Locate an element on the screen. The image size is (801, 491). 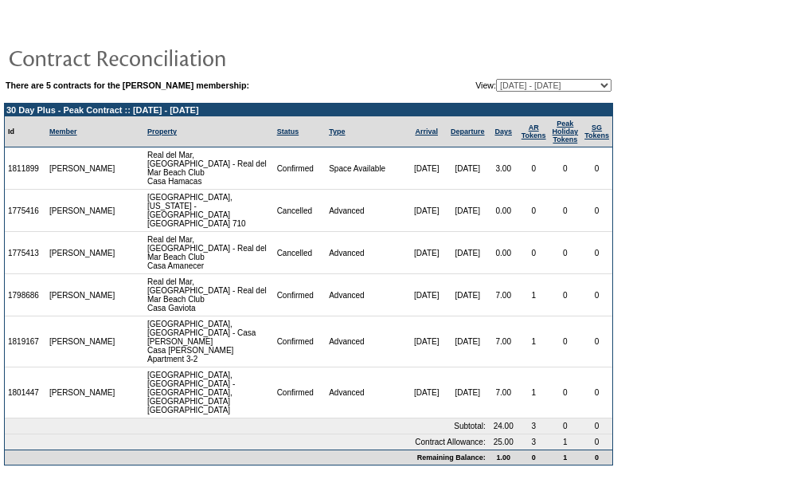
td: 1775413 is located at coordinates (25, 252).